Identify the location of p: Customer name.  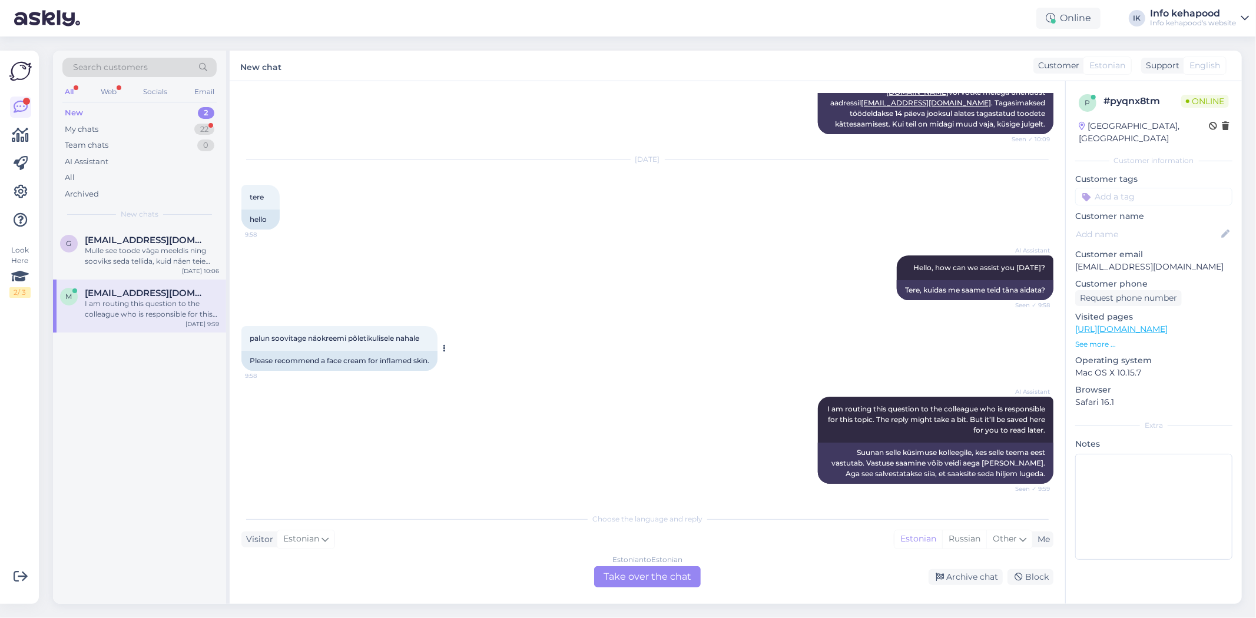
(1153, 216).